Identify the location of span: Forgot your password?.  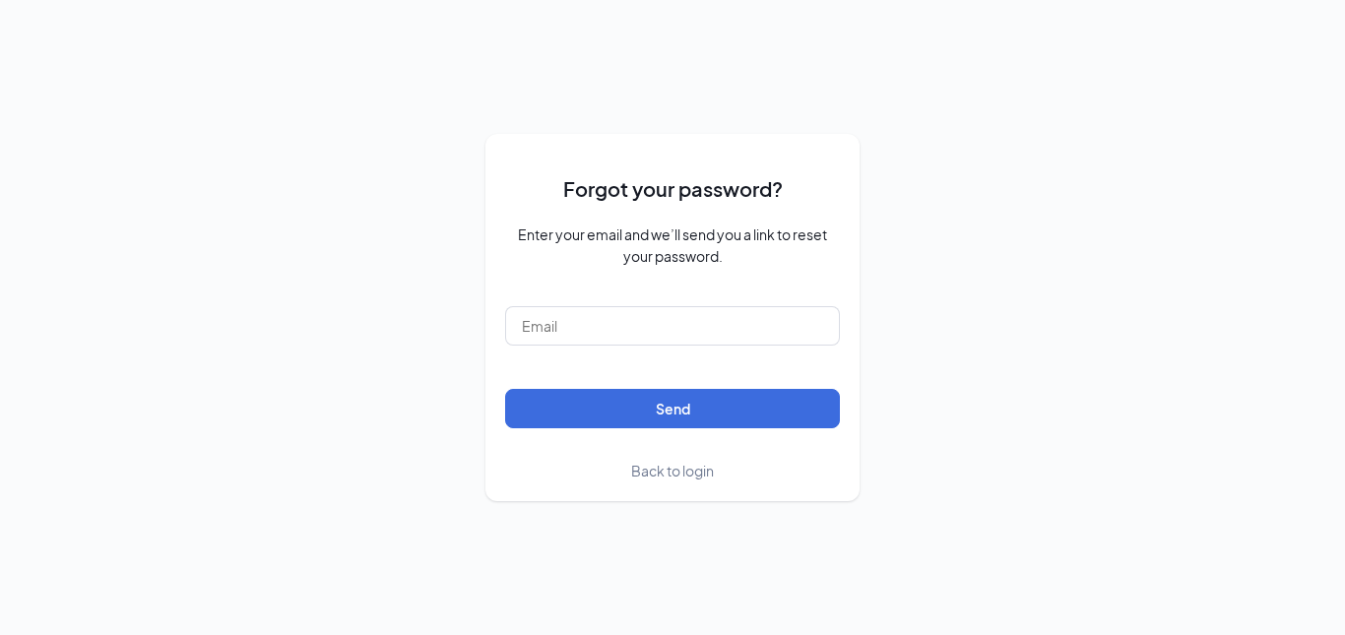
(672, 188).